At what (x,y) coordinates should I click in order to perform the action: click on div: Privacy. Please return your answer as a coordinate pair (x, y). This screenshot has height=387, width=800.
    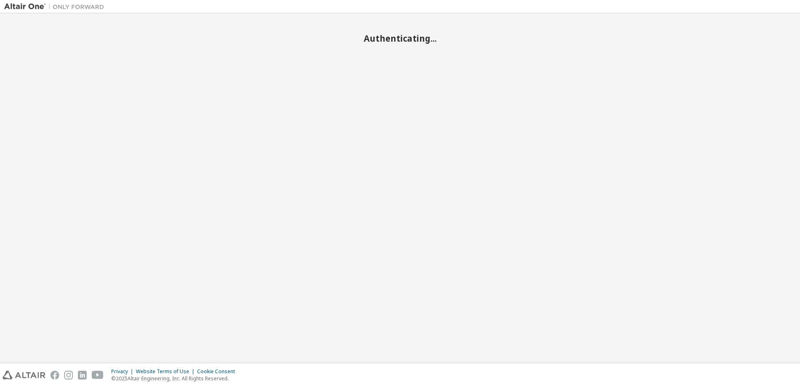
    Looking at the image, I should click on (123, 372).